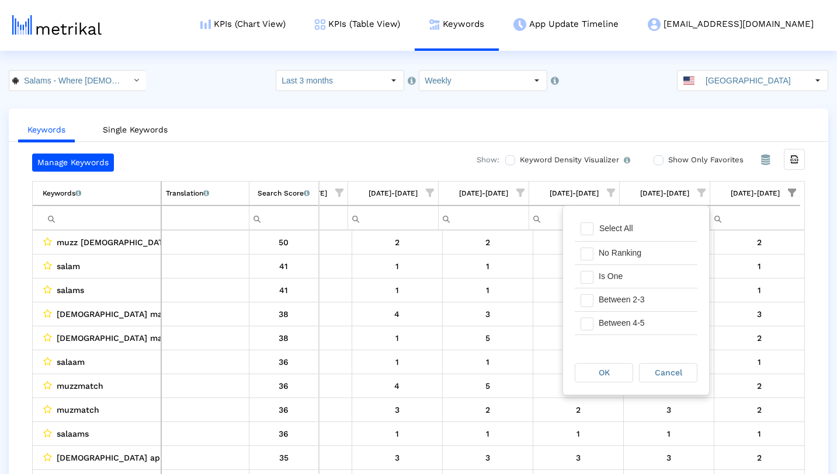 The width and height of the screenshot is (837, 474). I want to click on div: Between 2-3, so click(645, 300).